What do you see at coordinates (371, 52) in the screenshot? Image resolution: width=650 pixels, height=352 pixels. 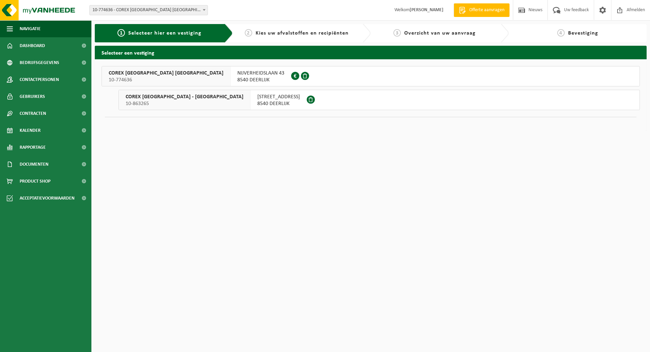 I see `h2: Selecteer een vestiging` at bounding box center [371, 52].